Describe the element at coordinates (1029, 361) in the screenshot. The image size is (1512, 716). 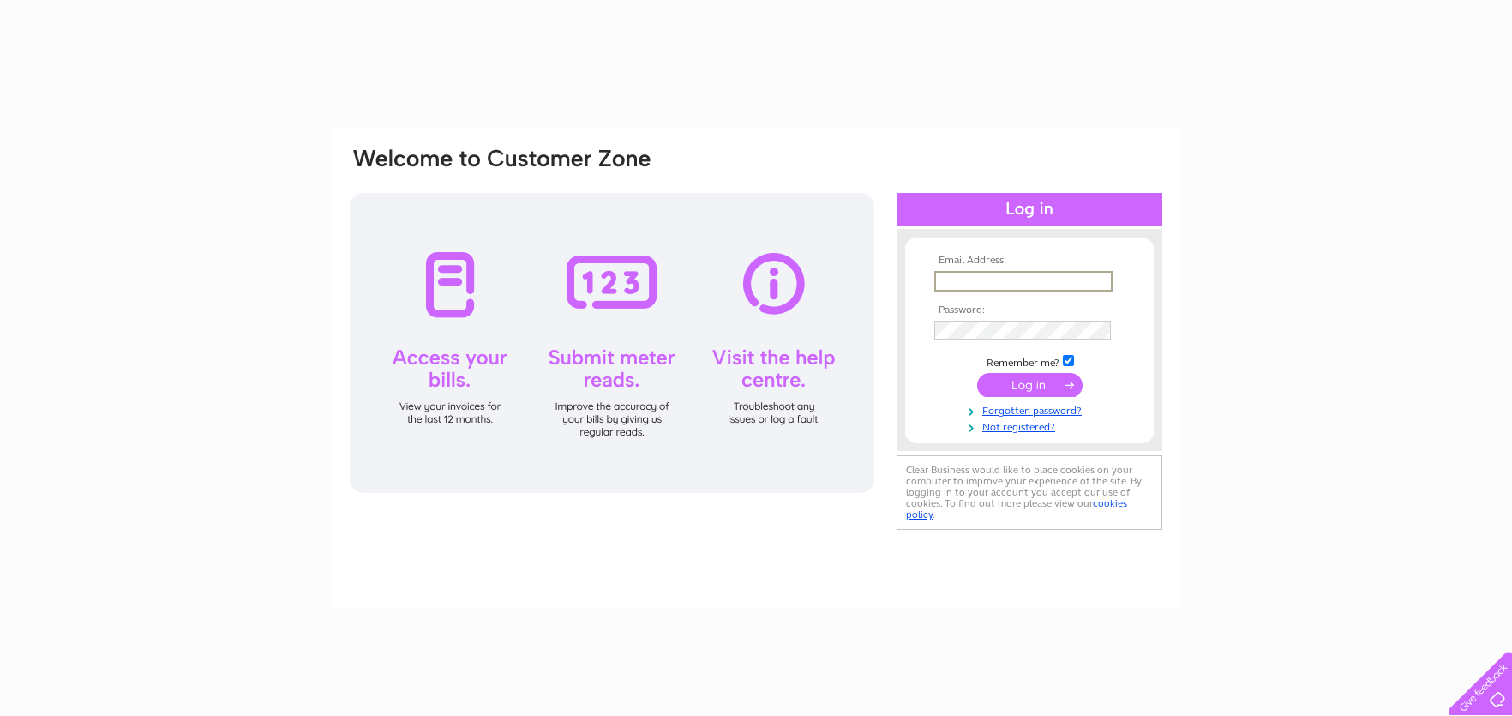
I see `td: Remember me?` at that location.